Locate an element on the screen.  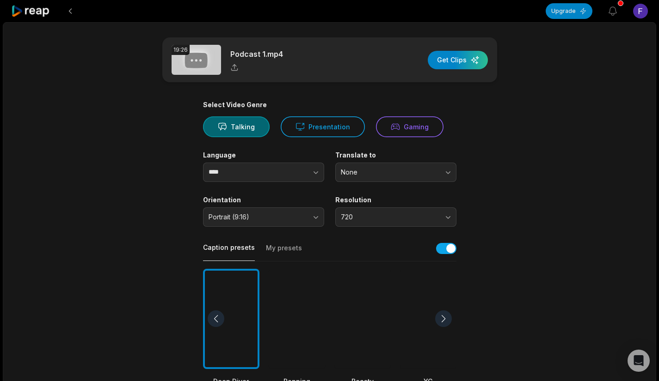
button: My presets is located at coordinates (284, 252).